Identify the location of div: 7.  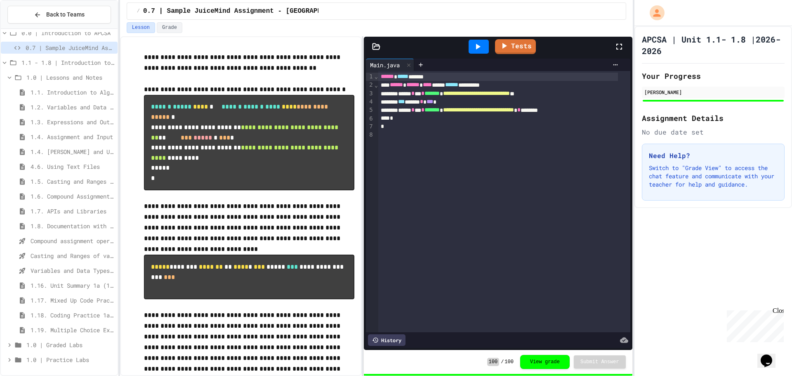
(370, 127).